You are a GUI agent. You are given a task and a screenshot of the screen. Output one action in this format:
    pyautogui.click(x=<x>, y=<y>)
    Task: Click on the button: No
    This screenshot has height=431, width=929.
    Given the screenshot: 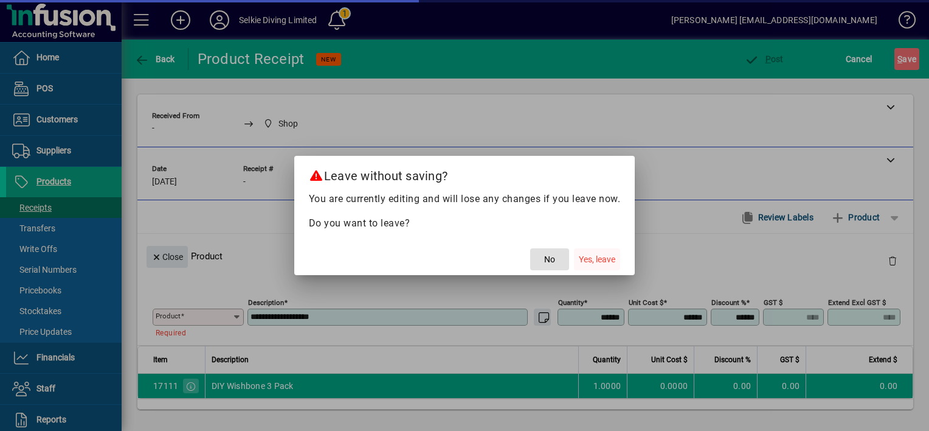 What is the action you would take?
    pyautogui.click(x=550, y=259)
    